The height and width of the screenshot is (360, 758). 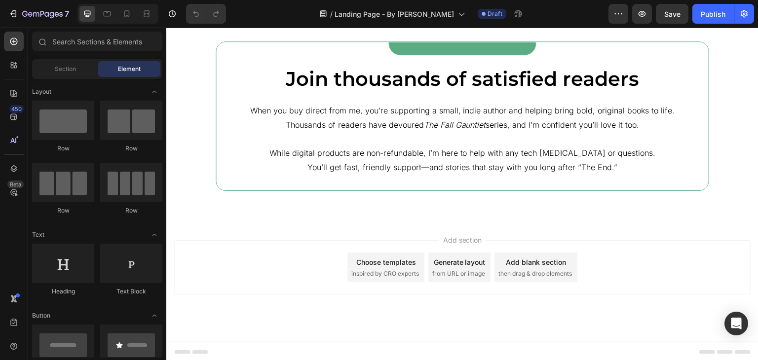 What do you see at coordinates (289, 97) in the screenshot?
I see `i: The Fall Gauntlet` at bounding box center [289, 97].